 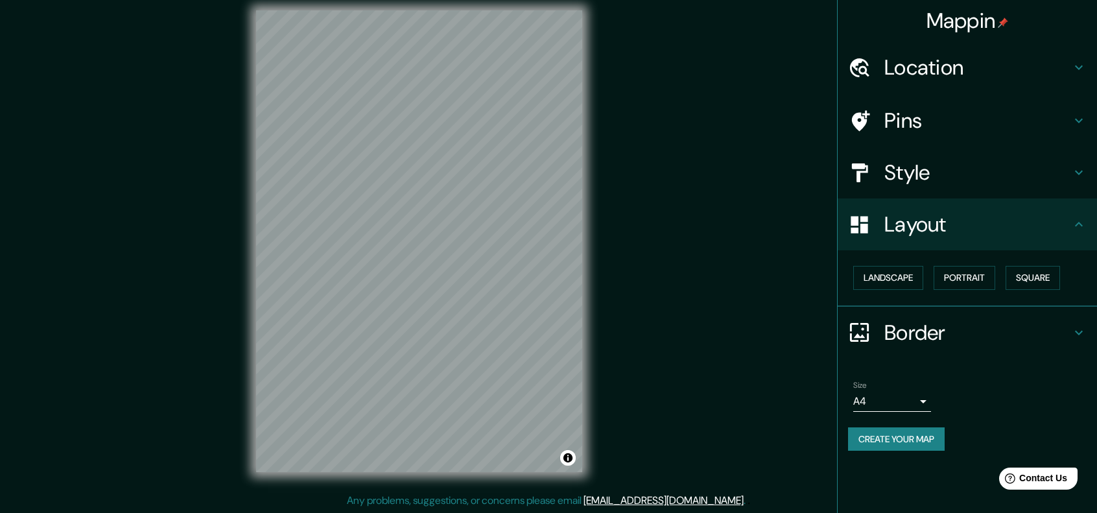 What do you see at coordinates (967, 121) in the screenshot?
I see `div: Pins` at bounding box center [967, 121].